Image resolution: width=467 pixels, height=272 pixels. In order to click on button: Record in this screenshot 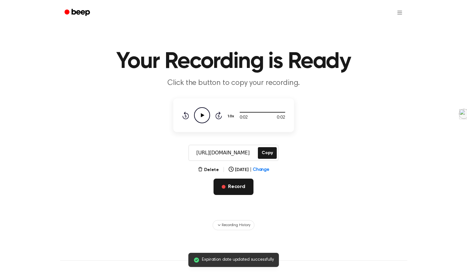, I will do `click(233, 187)`.